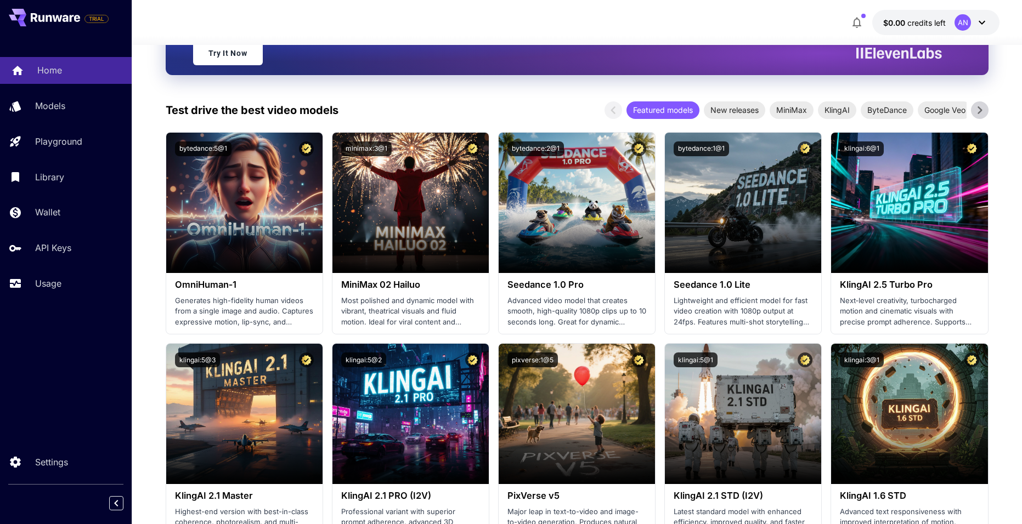 The width and height of the screenshot is (1022, 524). Describe the element at coordinates (909, 312) in the screenshot. I see `p: Next‑level creativity, turbocharged motion and cinematic visuals with precise prompt adherence. S...` at that location.